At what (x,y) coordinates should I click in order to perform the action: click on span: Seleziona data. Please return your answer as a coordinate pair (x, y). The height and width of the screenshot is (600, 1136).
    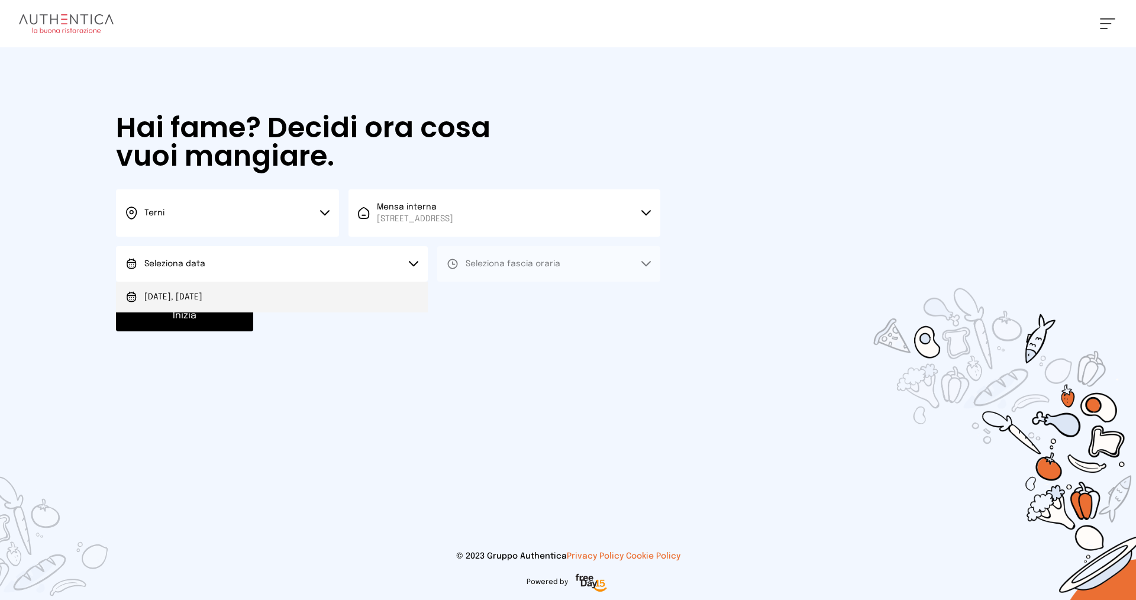
    Looking at the image, I should click on (175, 264).